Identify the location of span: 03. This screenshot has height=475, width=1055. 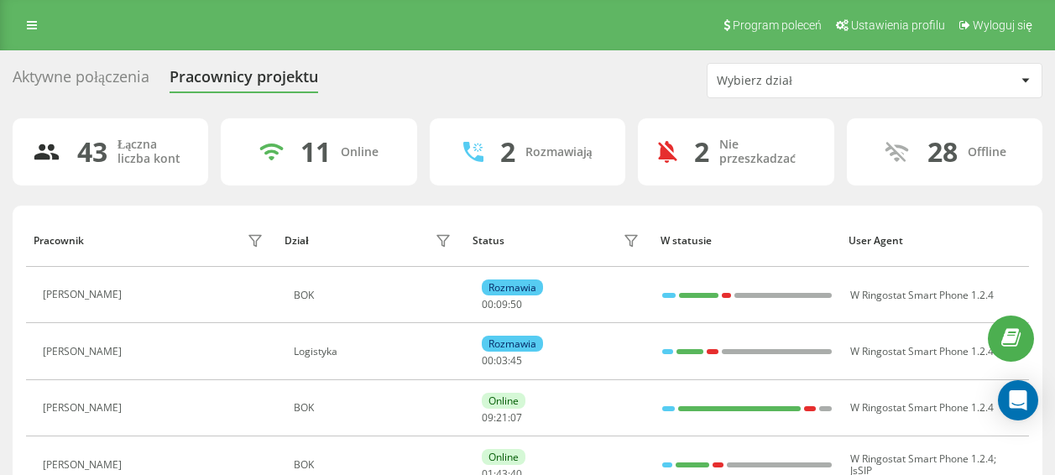
(502, 360).